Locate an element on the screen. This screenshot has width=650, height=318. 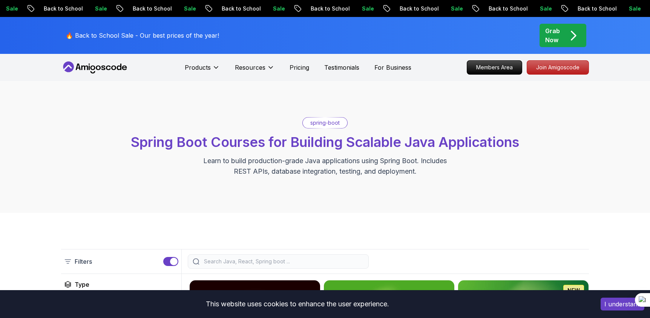
a: Members Area is located at coordinates (494, 68).